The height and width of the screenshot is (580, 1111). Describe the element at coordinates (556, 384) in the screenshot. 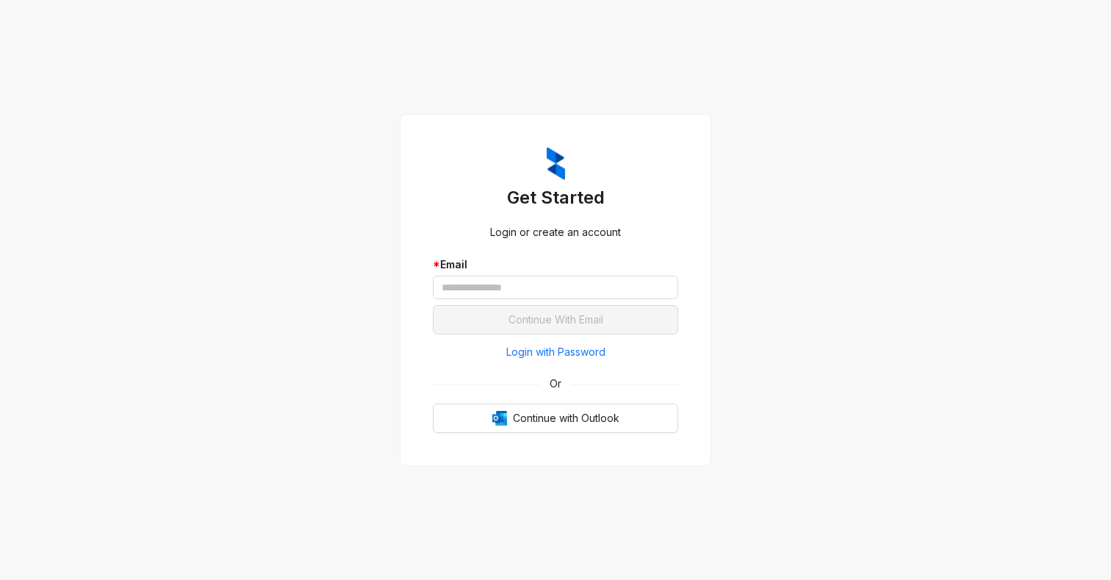

I see `span: Or` at that location.